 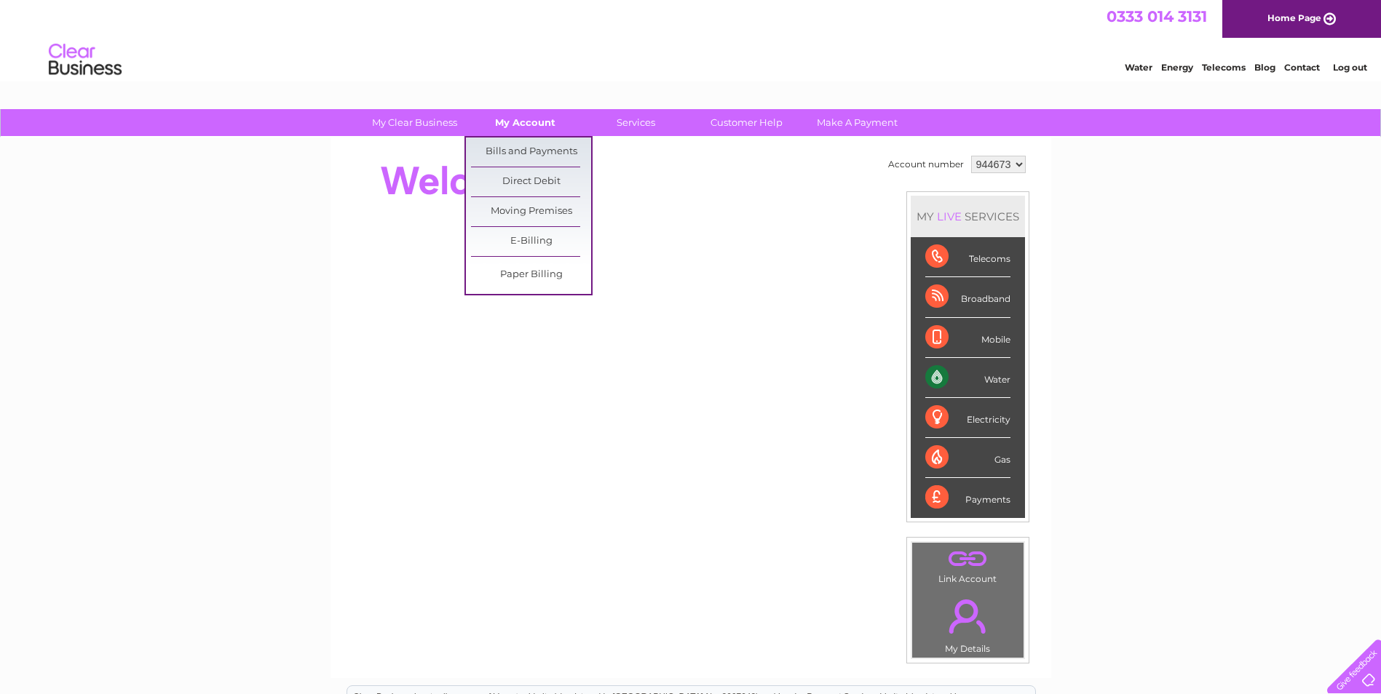 What do you see at coordinates (967, 418) in the screenshot?
I see `div: Electricity` at bounding box center [967, 418].